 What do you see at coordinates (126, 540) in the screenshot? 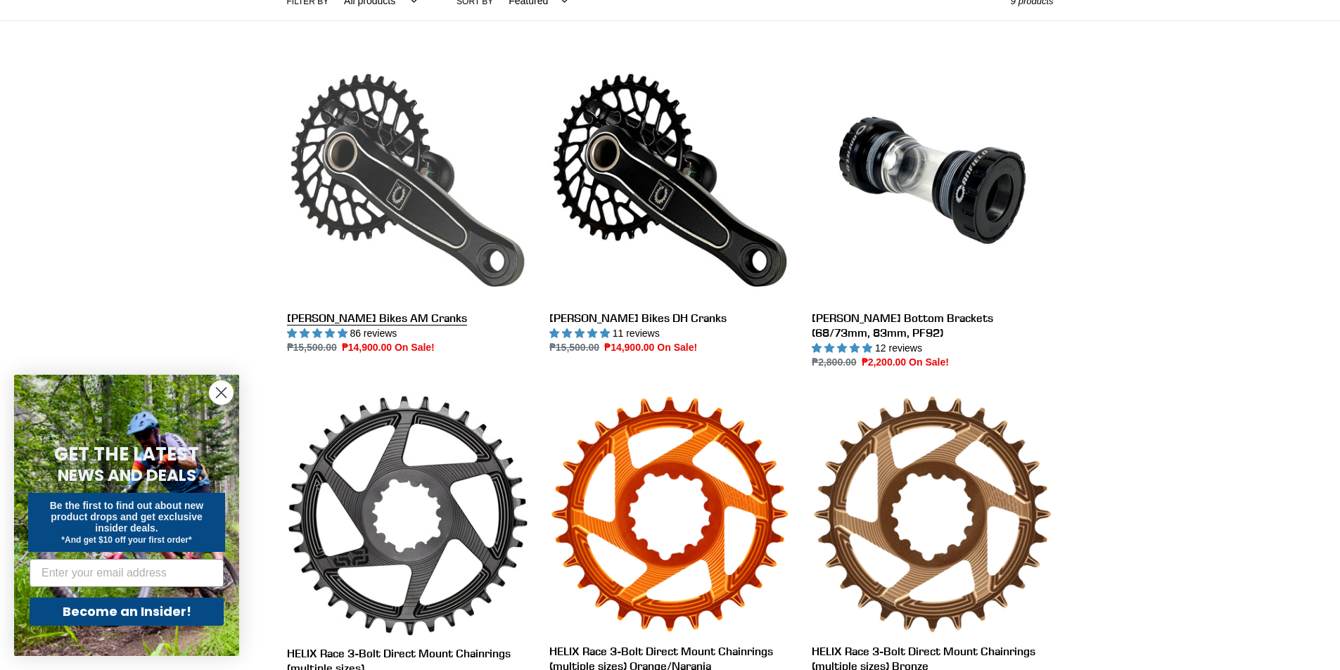
I see `span: *And get $10 off your first order*` at bounding box center [126, 540].